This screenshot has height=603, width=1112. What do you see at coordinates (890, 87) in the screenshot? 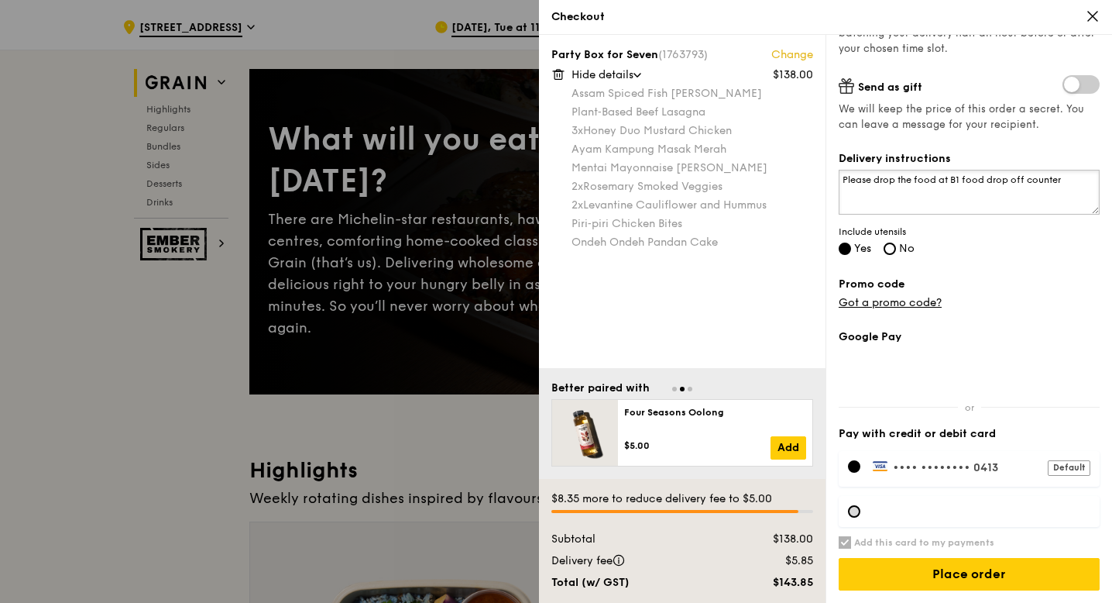
I see `span: Send as gift` at bounding box center [890, 87].